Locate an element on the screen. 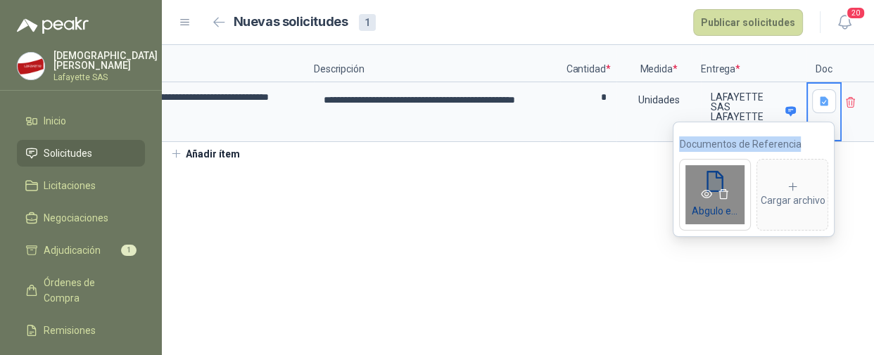 The width and height of the screenshot is (874, 355). span: delete is located at coordinates (723, 194).